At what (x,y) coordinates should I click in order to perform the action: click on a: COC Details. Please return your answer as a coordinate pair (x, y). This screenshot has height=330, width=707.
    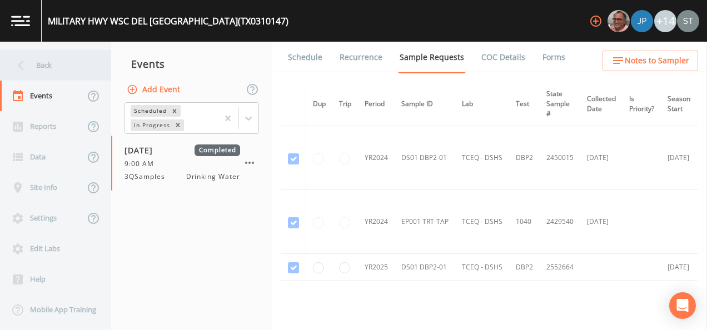
    Looking at the image, I should click on (503, 57).